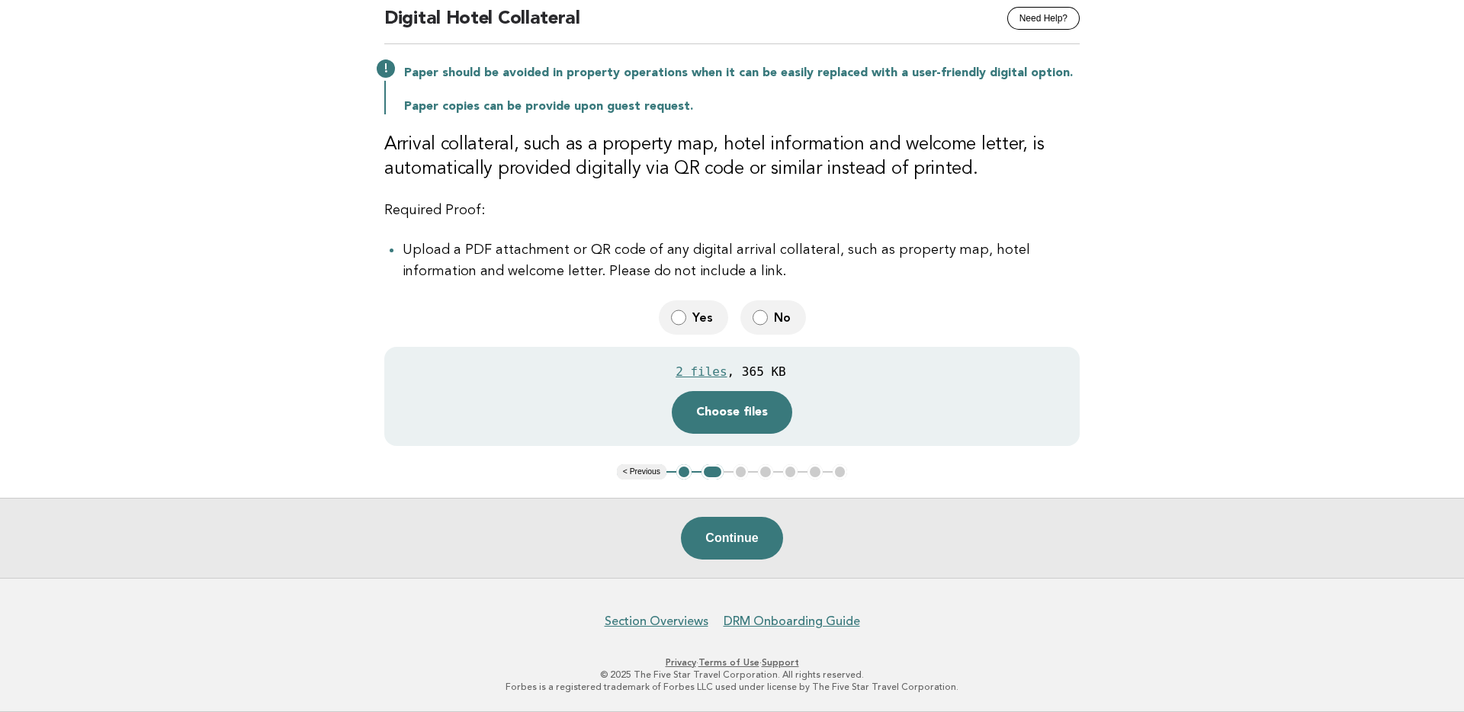  Describe the element at coordinates (684, 472) in the screenshot. I see `button: 1` at that location.